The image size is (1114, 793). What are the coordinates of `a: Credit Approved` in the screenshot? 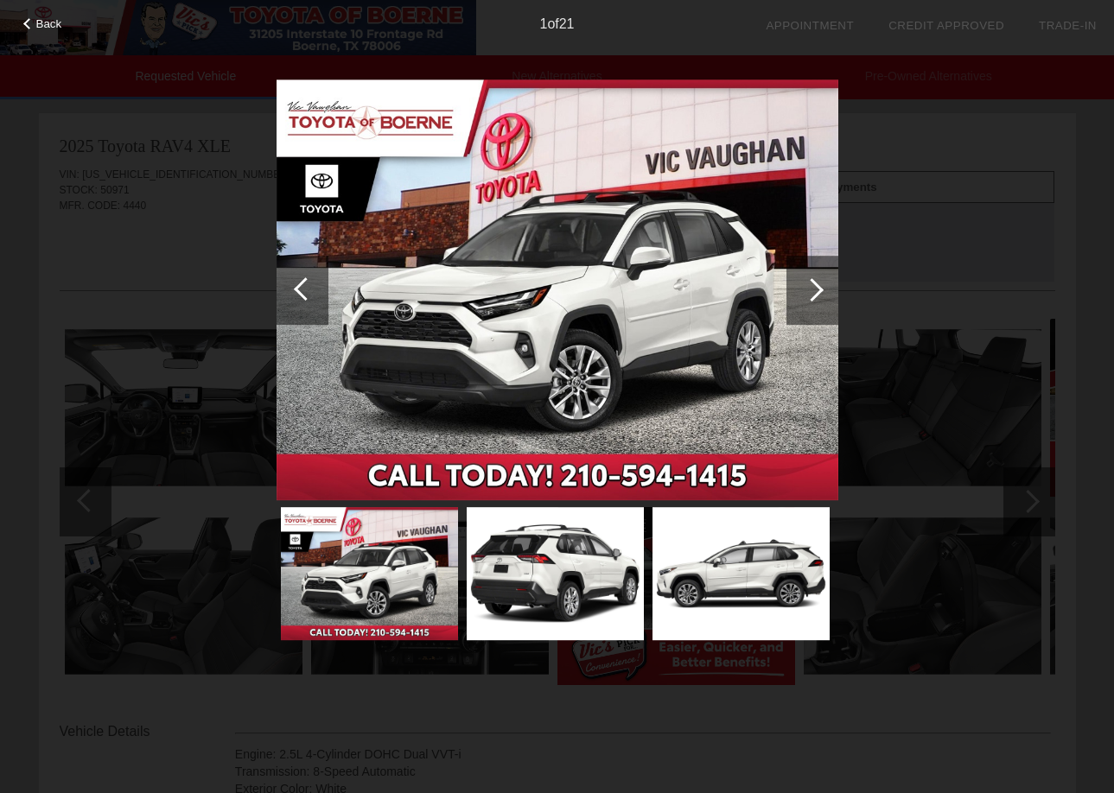 It's located at (946, 25).